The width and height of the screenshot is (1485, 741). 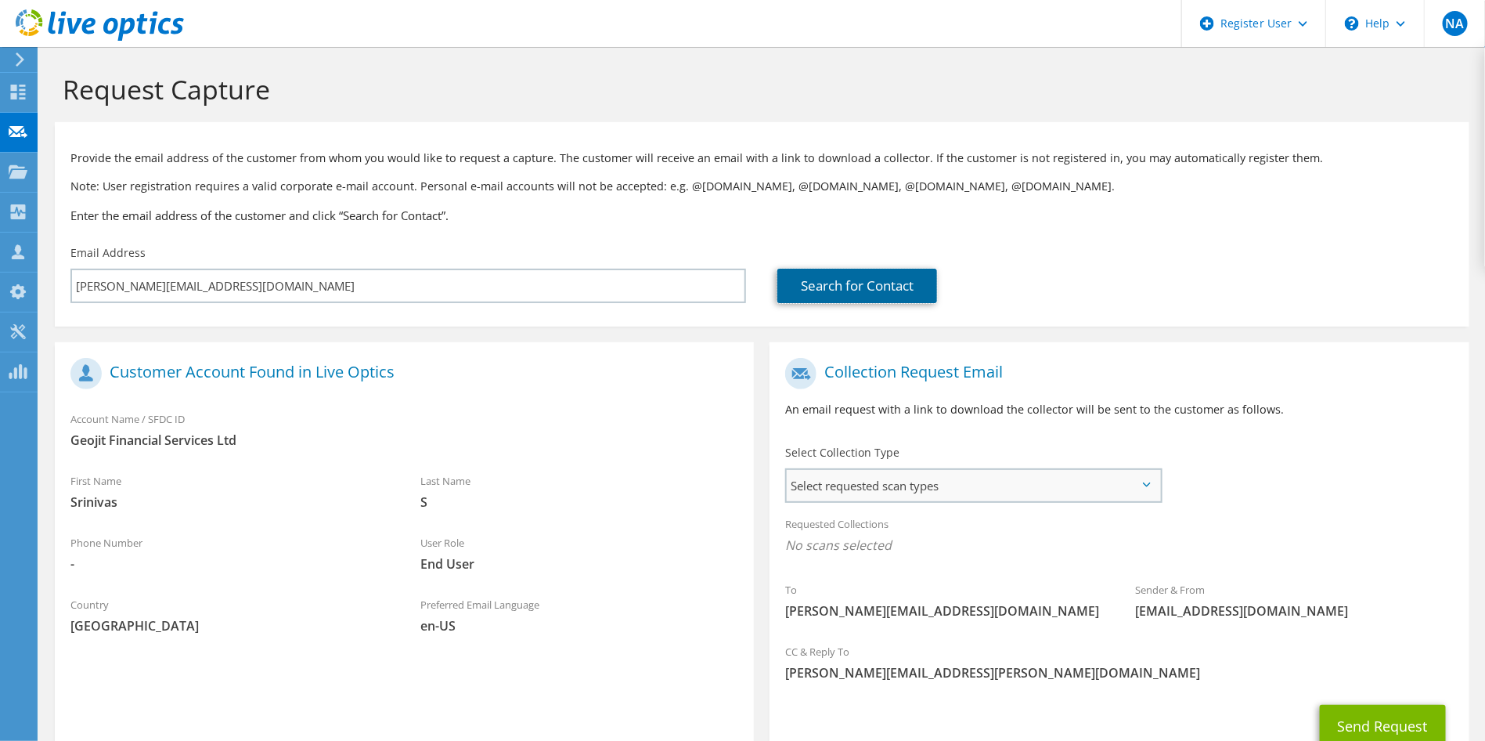 I want to click on div: CC & Reply To, so click(x=1119, y=662).